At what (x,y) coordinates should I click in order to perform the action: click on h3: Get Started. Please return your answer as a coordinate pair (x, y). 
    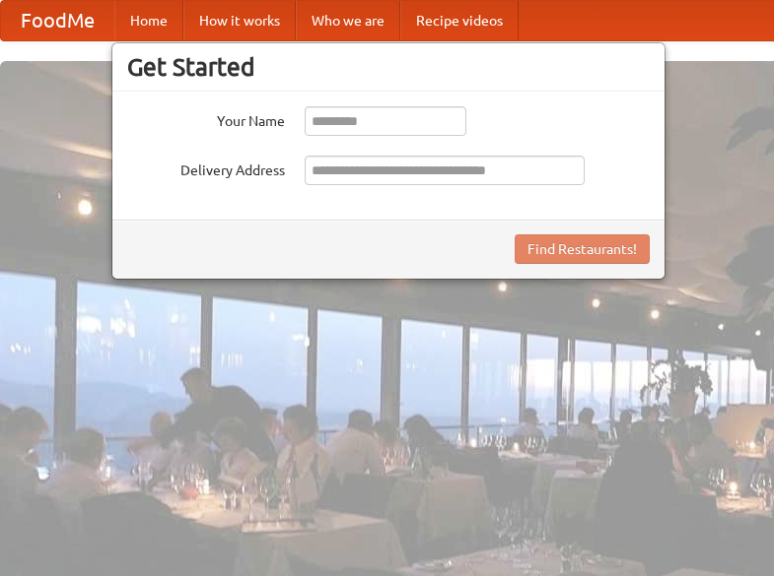
    Looking at the image, I should click on (388, 67).